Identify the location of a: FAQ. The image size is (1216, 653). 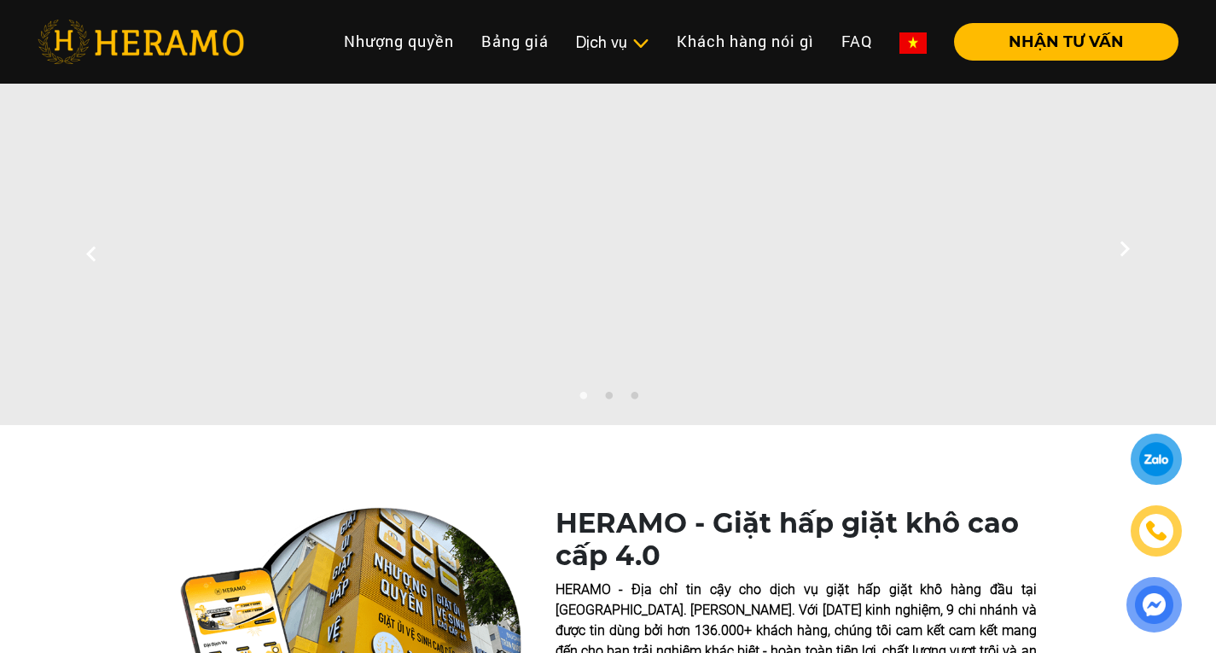
(857, 41).